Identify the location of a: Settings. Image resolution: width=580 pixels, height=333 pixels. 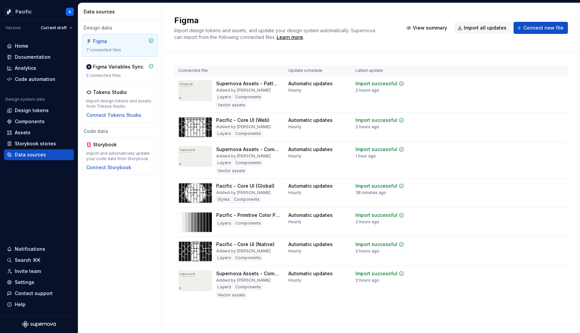
(39, 282).